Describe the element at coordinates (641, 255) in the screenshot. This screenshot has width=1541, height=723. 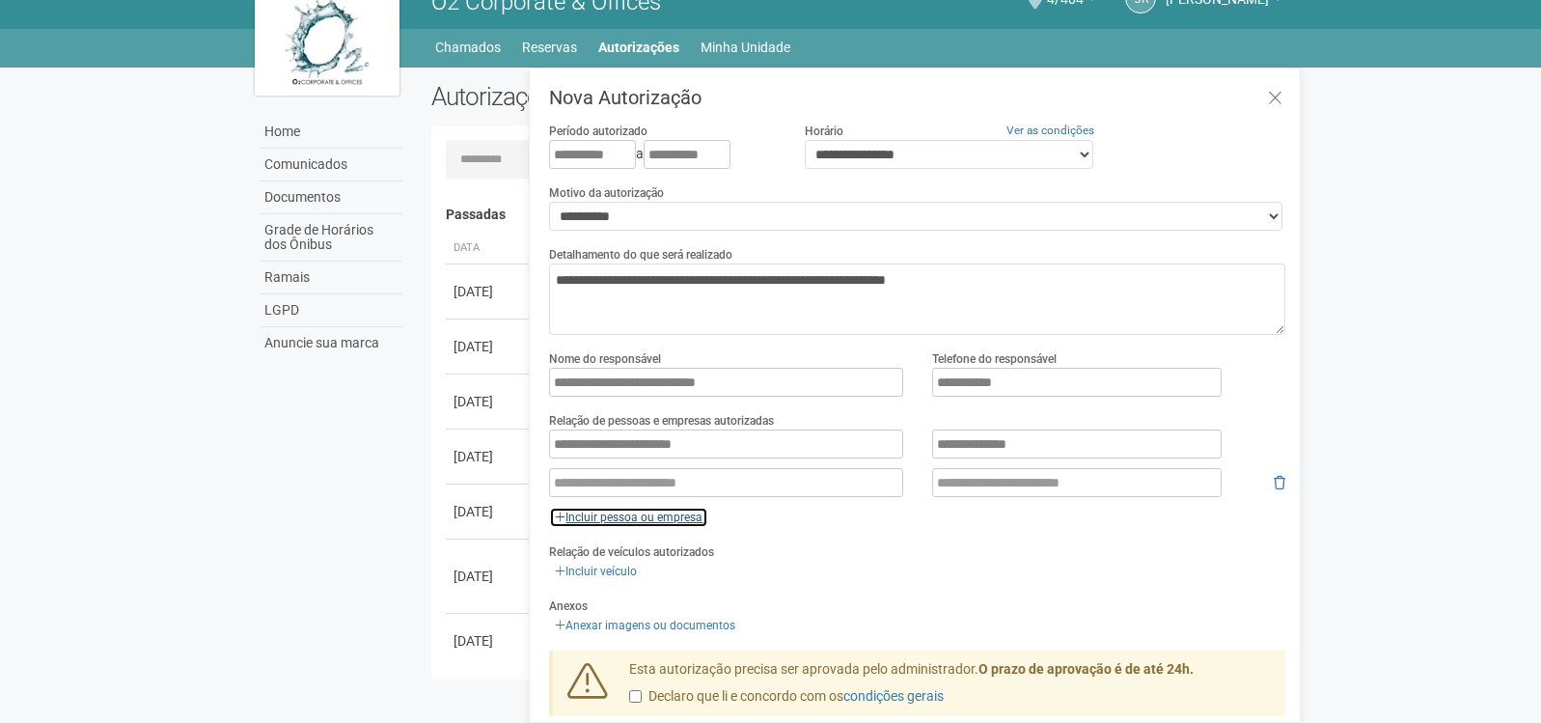
I see `label: Detalhamento do que será realizado` at that location.